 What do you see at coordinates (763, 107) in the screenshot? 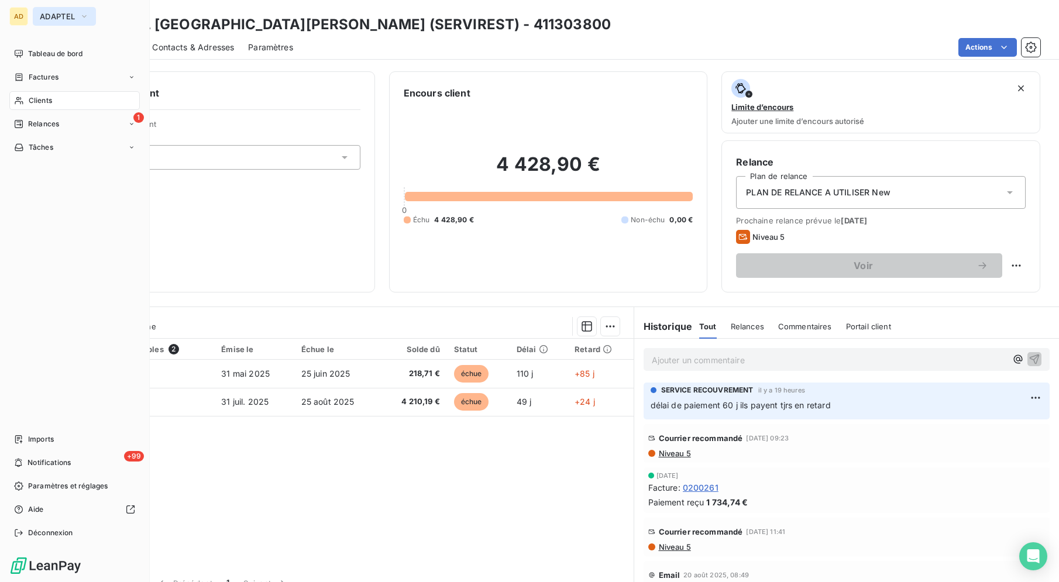
I see `span: Limite d’encours` at bounding box center [763, 107].